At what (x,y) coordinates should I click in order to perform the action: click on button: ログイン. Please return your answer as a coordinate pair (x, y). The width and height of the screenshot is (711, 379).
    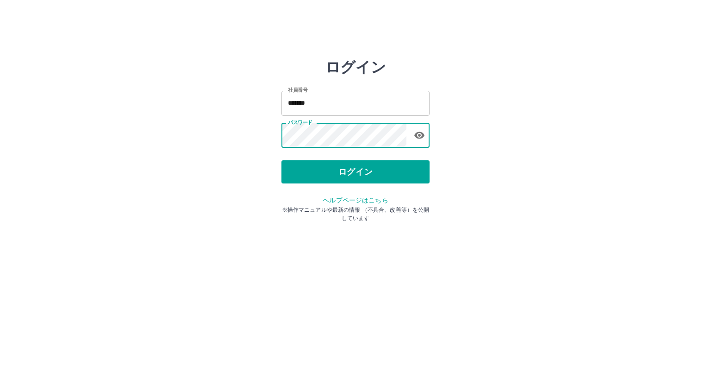
    Looking at the image, I should click on (355, 172).